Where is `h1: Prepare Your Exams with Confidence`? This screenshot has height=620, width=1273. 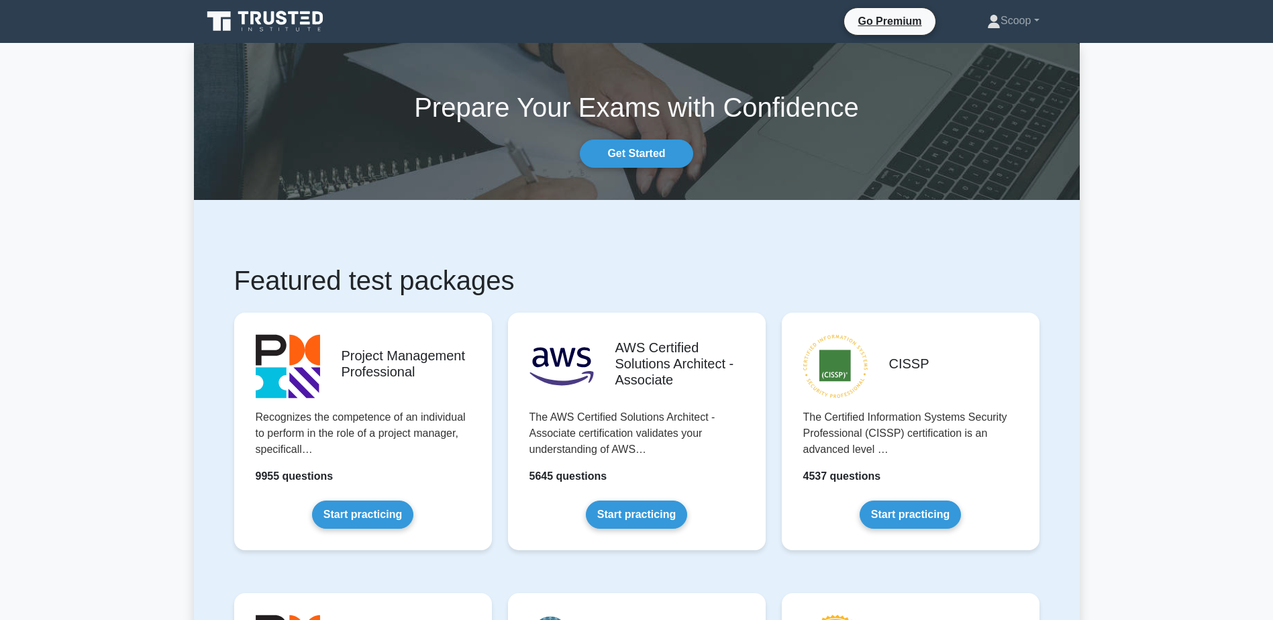 h1: Prepare Your Exams with Confidence is located at coordinates (637, 107).